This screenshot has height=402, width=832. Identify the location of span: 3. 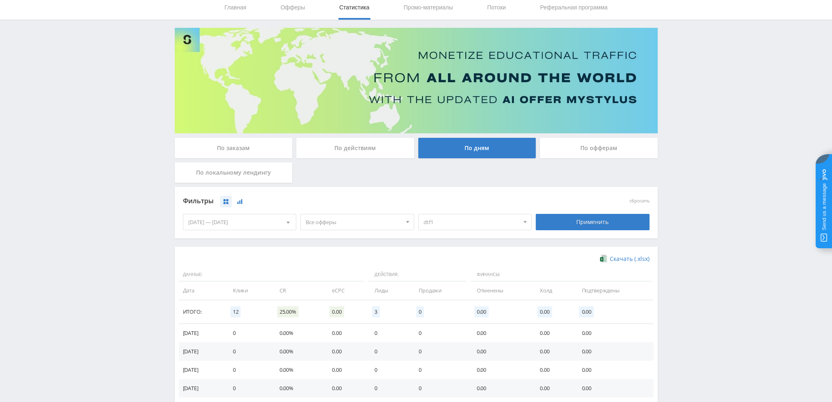
(376, 312).